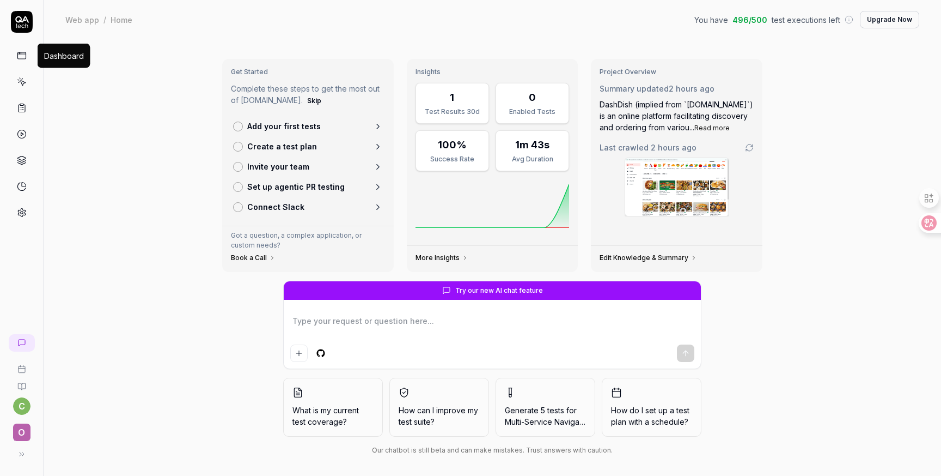 This screenshot has width=941, height=476. What do you see at coordinates (652, 416) in the screenshot?
I see `span: How do I set up a test plan with a schedule?` at bounding box center [652, 416].